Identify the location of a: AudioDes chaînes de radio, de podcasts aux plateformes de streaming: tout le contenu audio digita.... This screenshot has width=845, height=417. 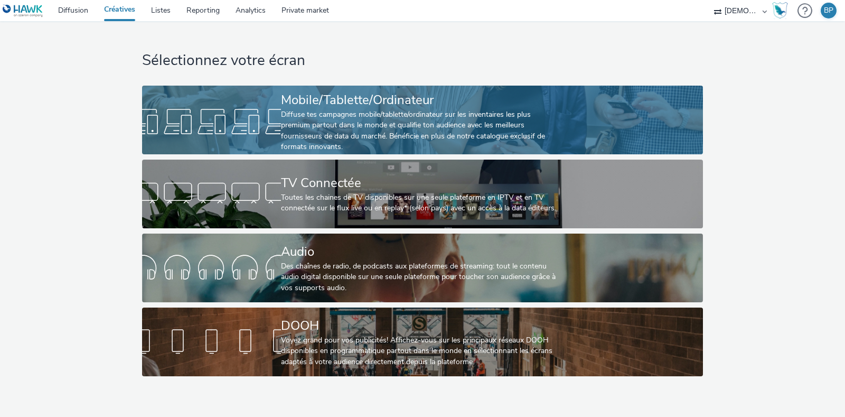
(423, 268).